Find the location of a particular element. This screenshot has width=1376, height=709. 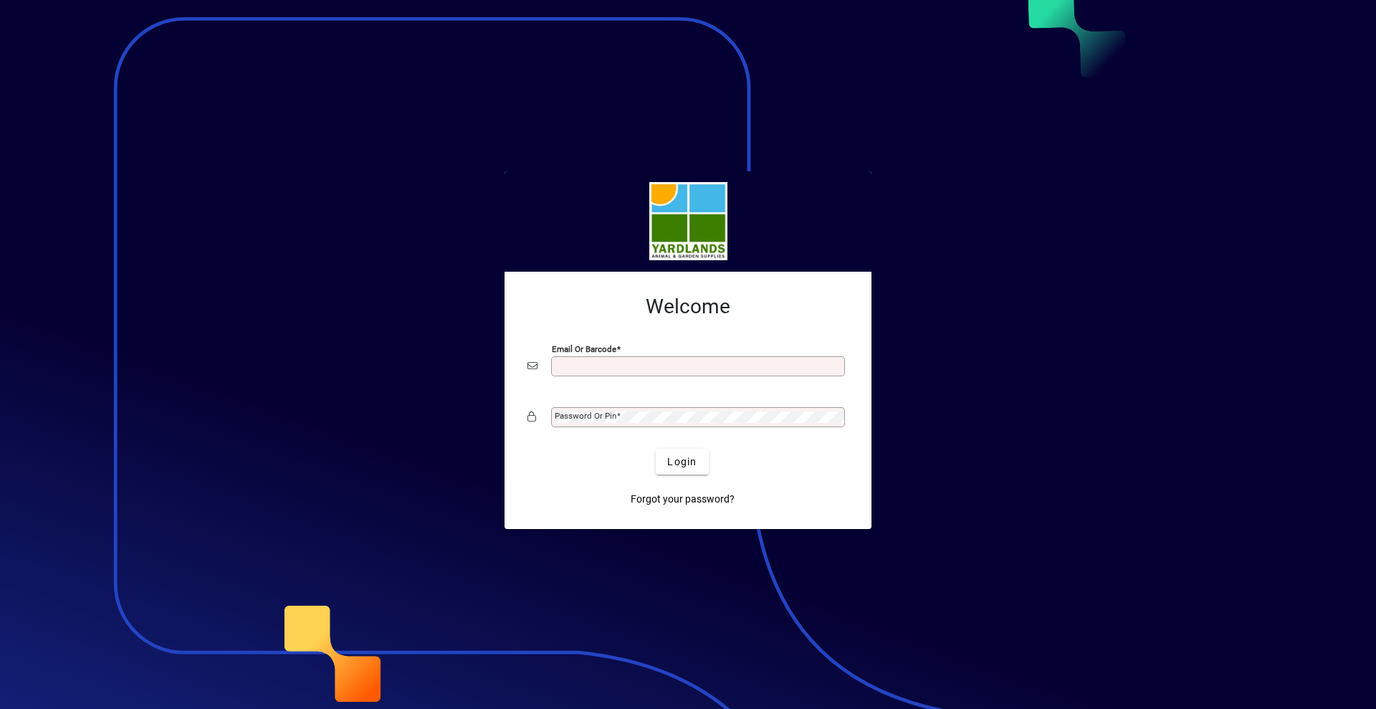

mat-label: Password or Pin is located at coordinates (586, 416).